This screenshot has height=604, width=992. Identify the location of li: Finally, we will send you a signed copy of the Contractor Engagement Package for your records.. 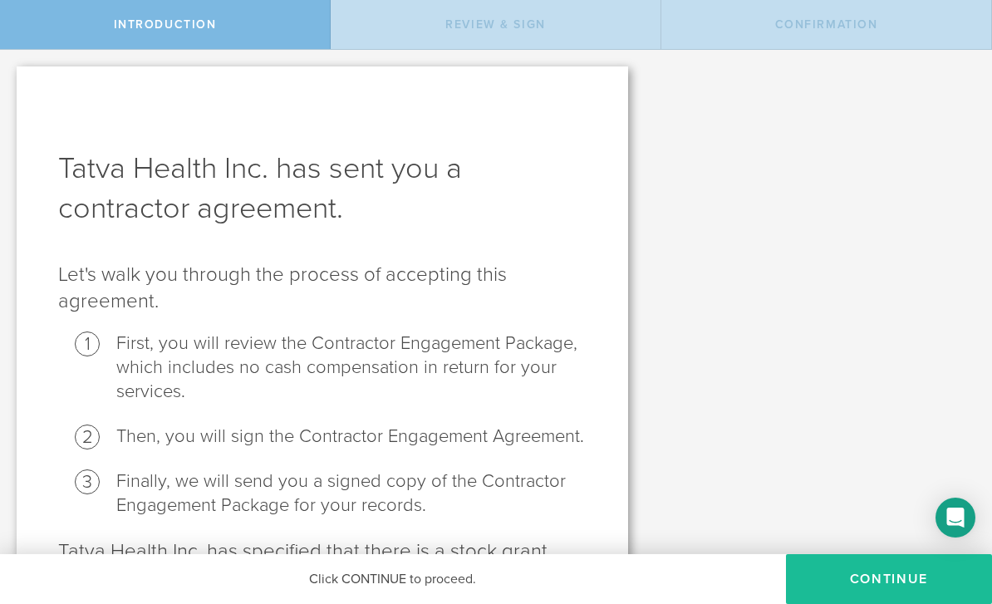
(351, 493).